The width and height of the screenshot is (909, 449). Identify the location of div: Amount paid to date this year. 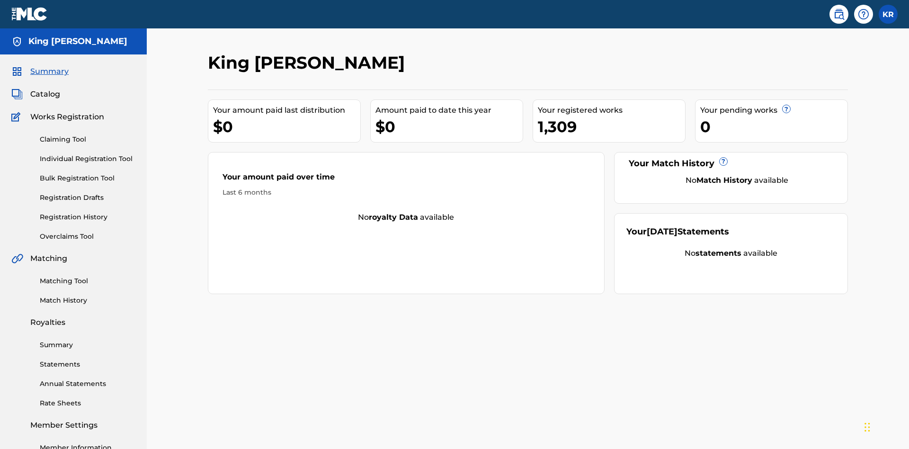
(449, 110).